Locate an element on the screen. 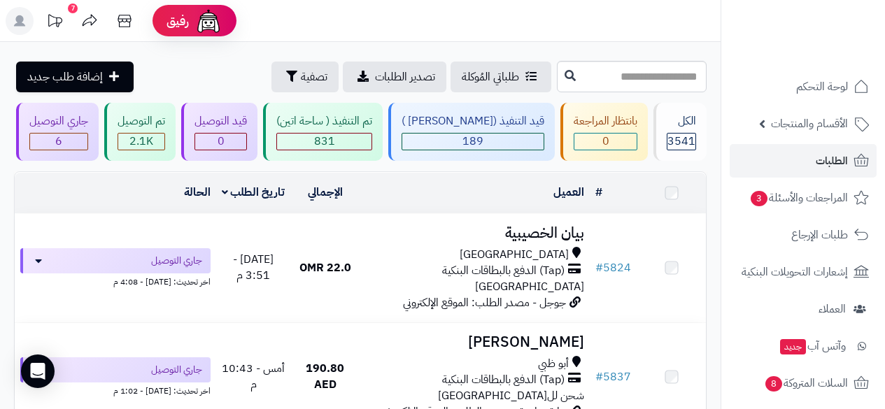  div: بانتظار المراجعة is located at coordinates (605, 121).